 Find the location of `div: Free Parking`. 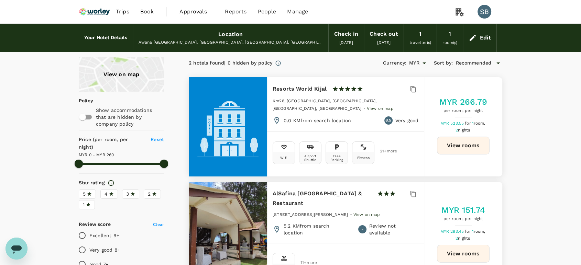

div: Free Parking is located at coordinates (337, 158).